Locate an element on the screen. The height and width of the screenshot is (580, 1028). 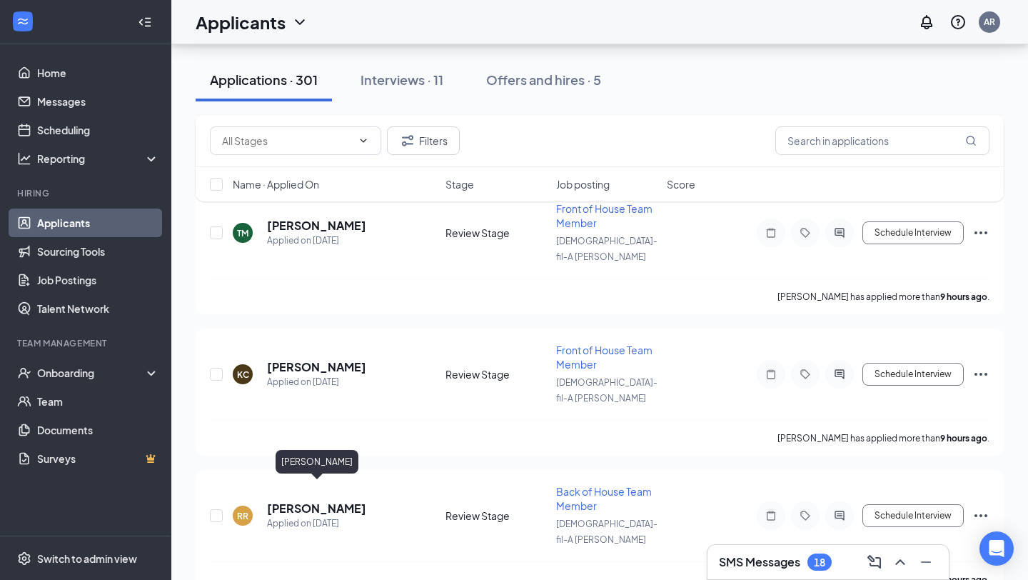
div: 18 is located at coordinates (820, 562).